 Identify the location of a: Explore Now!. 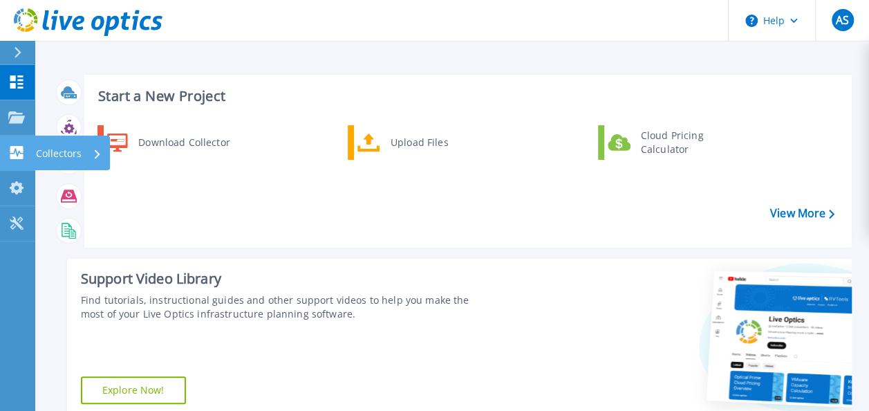
(133, 390).